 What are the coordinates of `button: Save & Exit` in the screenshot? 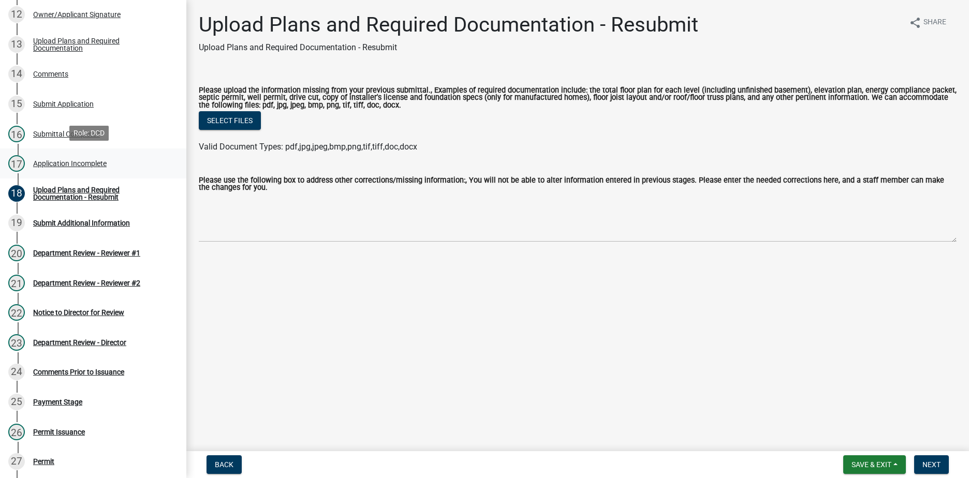 It's located at (874, 465).